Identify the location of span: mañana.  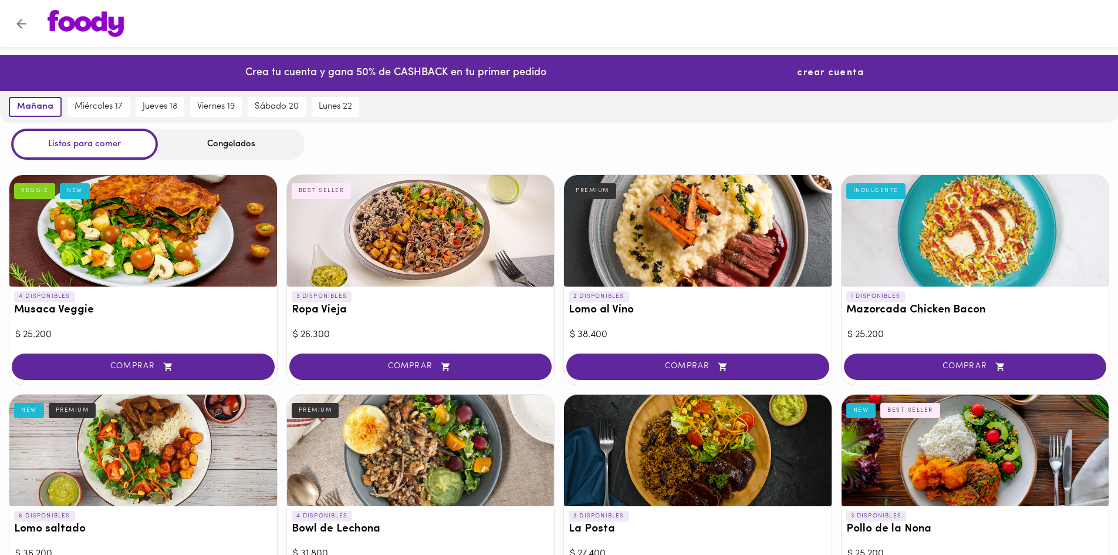
(35, 107).